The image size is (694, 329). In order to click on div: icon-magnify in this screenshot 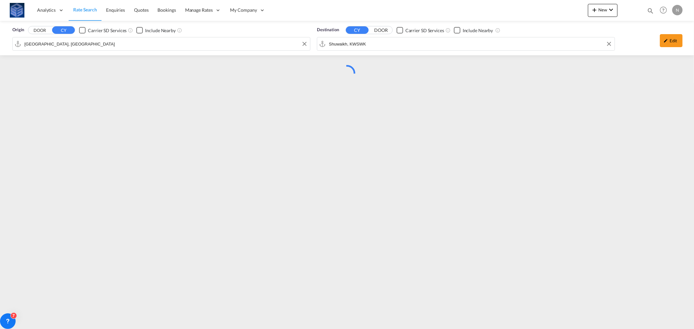, I will do `click(650, 12)`.